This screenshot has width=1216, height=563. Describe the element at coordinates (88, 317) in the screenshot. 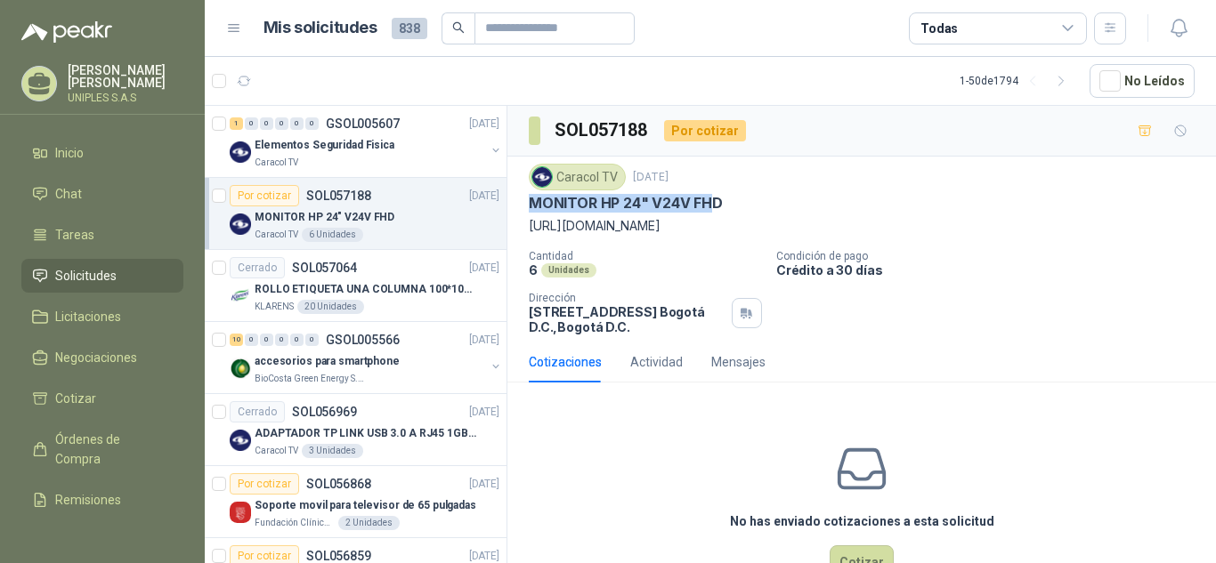

I see `span: Licitaciones` at that location.